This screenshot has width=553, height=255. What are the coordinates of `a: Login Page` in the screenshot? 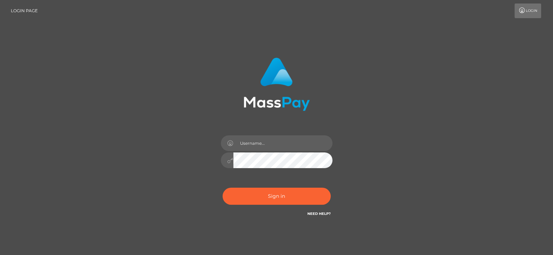 It's located at (24, 11).